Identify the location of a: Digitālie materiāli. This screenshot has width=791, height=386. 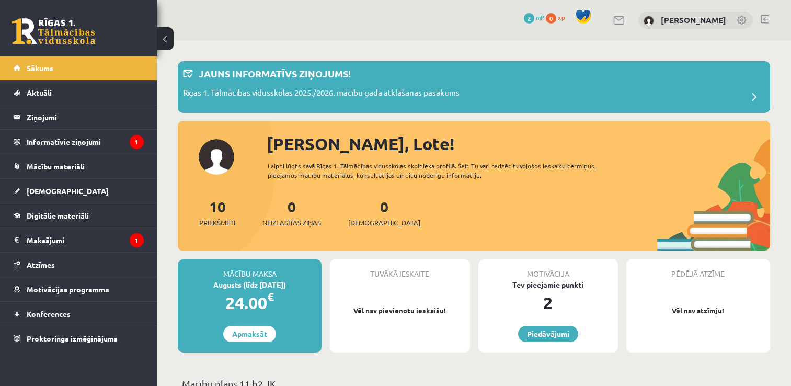
(78, 215).